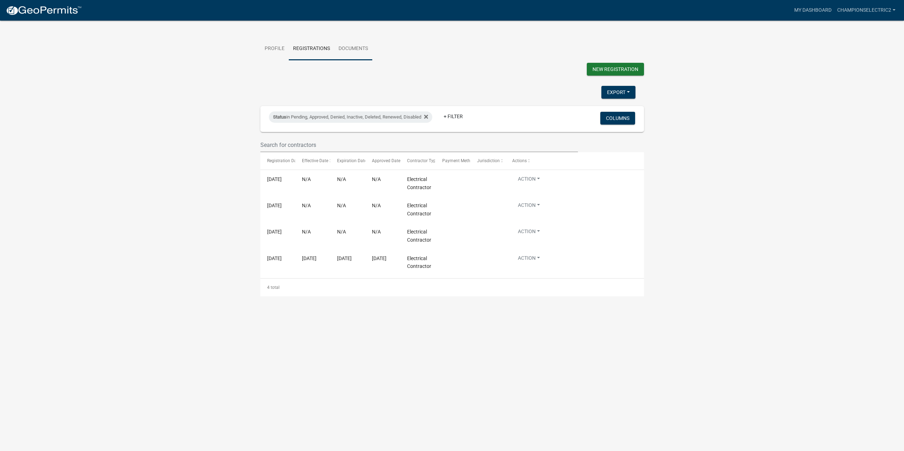 Image resolution: width=904 pixels, height=451 pixels. I want to click on span: Effective Date, so click(315, 161).